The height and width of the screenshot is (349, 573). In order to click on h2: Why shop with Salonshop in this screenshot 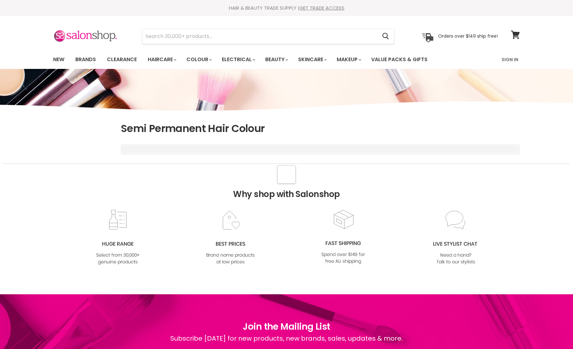, I will do `click(287, 186)`.